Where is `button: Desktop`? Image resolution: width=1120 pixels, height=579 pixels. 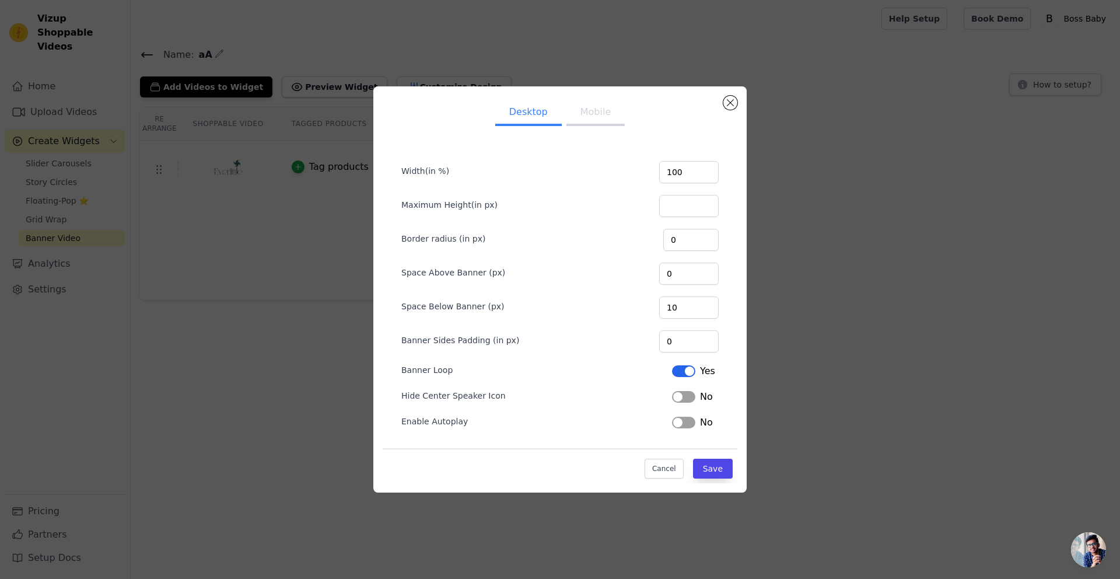 button: Desktop is located at coordinates (528, 113).